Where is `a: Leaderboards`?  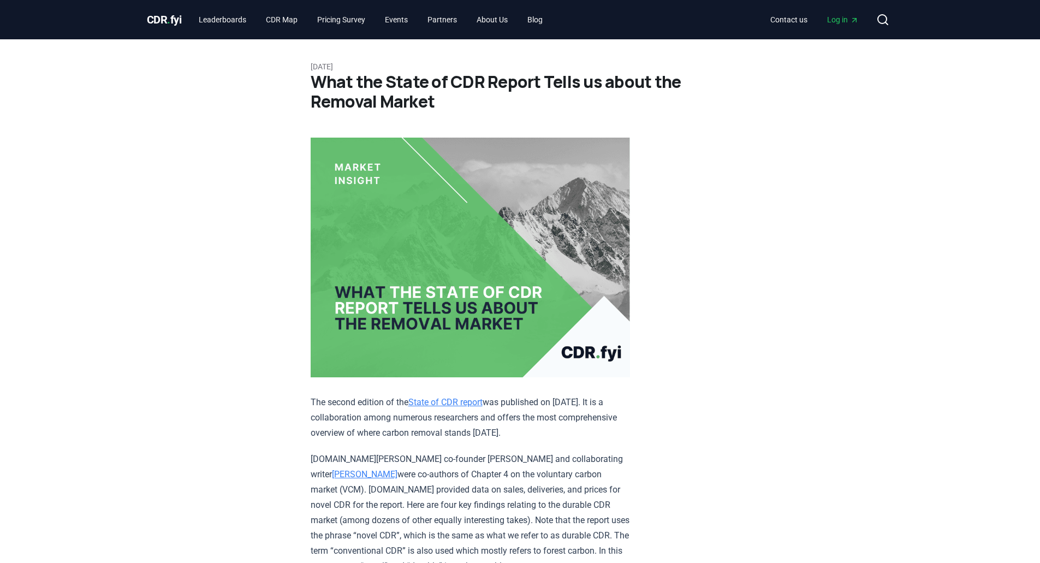
a: Leaderboards is located at coordinates (222, 20).